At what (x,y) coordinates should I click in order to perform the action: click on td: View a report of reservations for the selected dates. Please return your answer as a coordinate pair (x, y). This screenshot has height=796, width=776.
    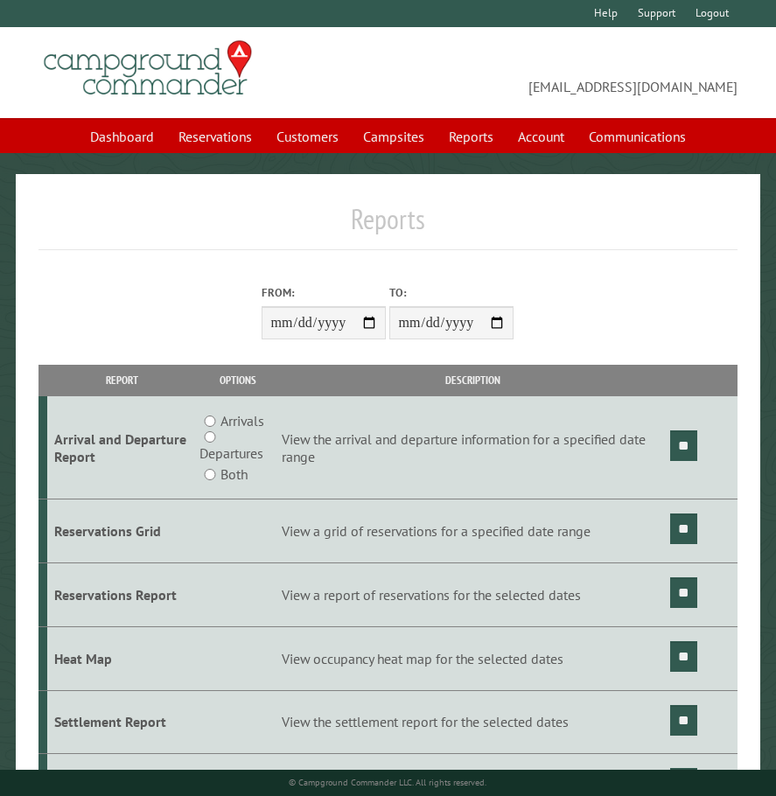
    Looking at the image, I should click on (473, 594).